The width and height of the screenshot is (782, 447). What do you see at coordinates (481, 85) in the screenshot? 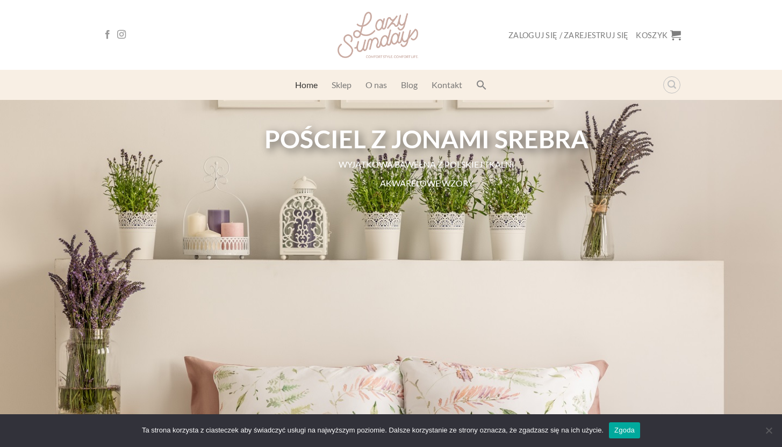
I see `svg: Search` at bounding box center [481, 85].